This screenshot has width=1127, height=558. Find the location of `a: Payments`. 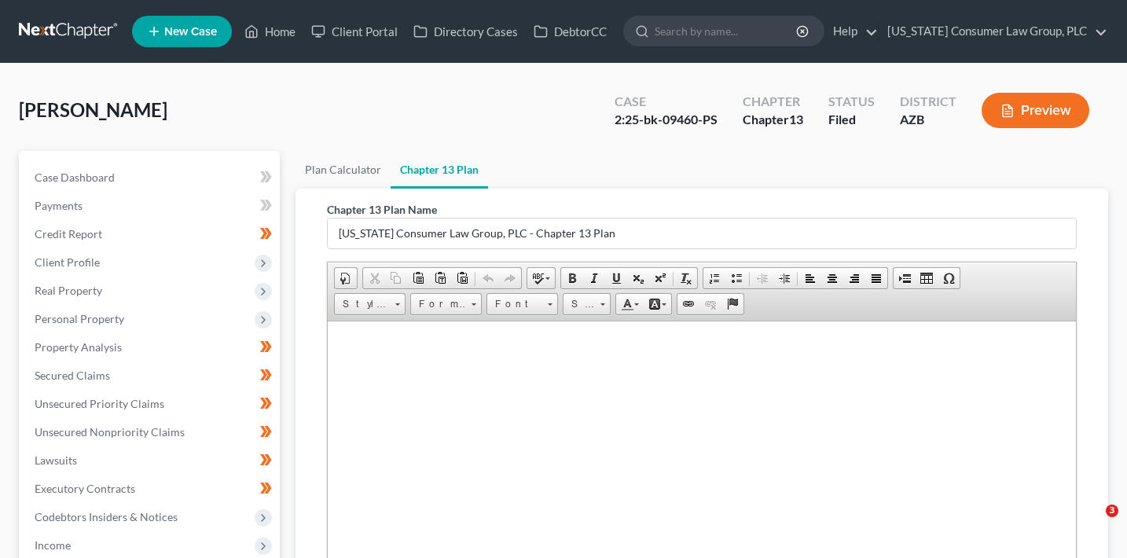

a: Payments is located at coordinates (151, 206).